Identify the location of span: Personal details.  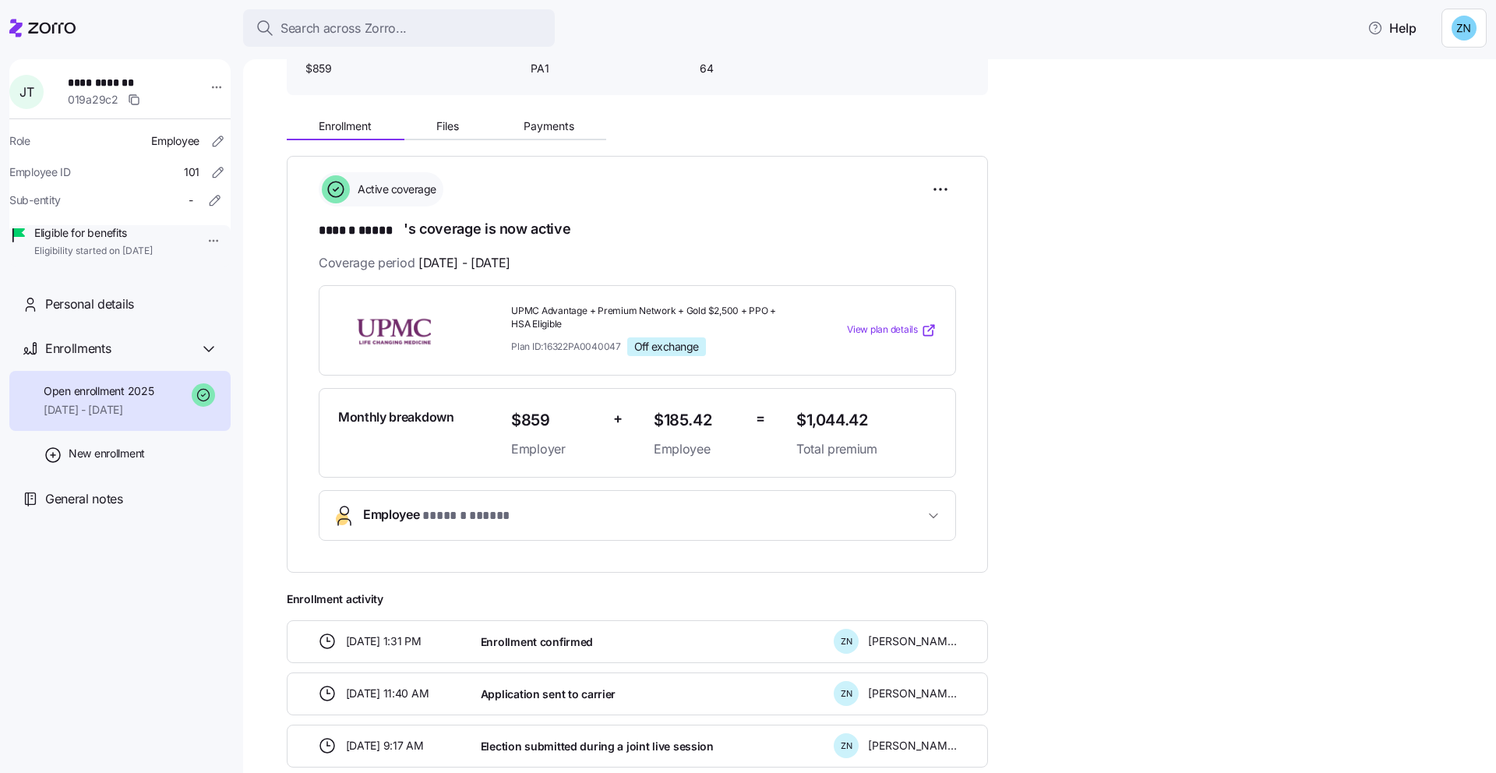
(90, 304).